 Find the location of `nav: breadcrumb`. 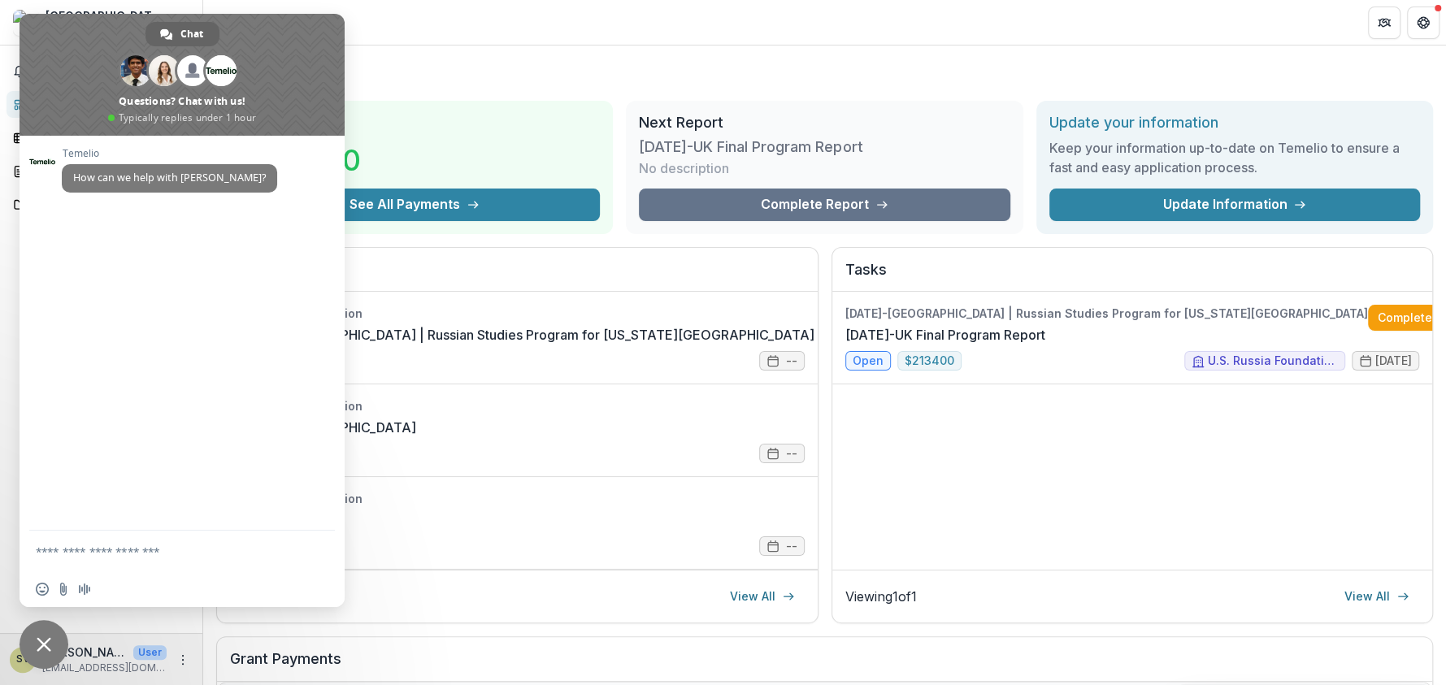

nav: breadcrumb is located at coordinates (247, 22).